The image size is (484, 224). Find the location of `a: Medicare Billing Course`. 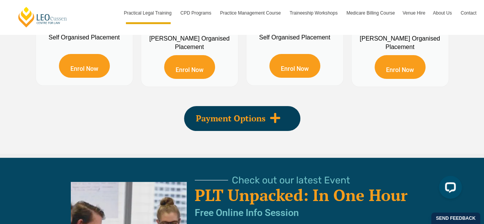

a: Medicare Billing Course is located at coordinates (371, 13).